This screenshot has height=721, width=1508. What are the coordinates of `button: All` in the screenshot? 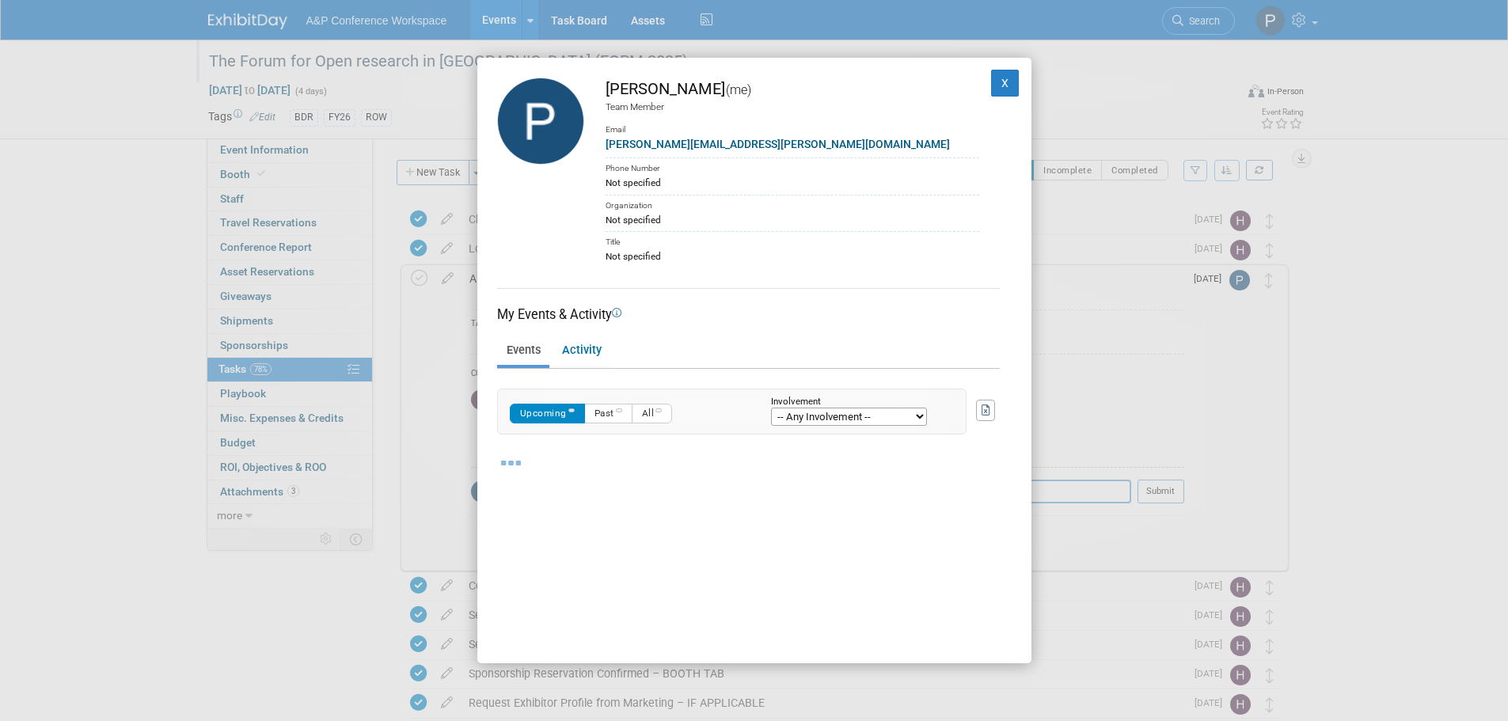 It's located at (652, 413).